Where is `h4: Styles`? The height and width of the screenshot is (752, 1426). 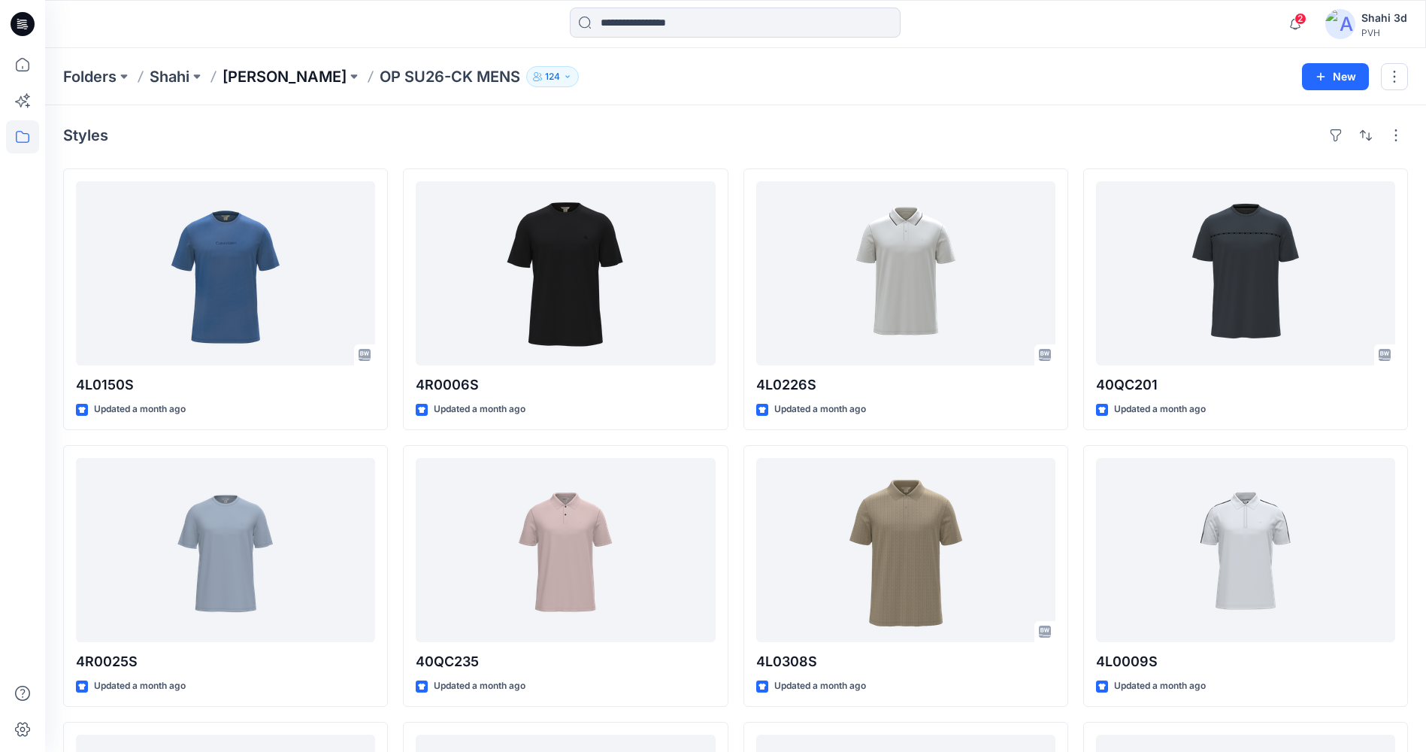 h4: Styles is located at coordinates (86, 135).